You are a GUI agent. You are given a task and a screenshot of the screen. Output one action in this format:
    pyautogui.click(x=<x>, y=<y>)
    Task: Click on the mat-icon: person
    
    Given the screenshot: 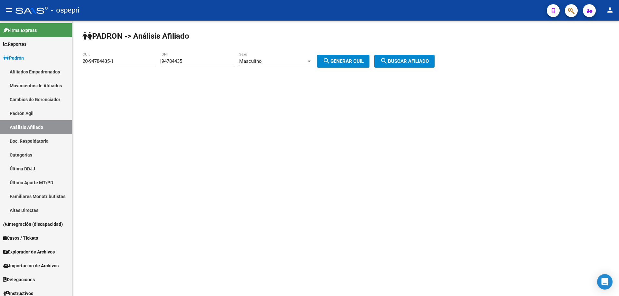 What is the action you would take?
    pyautogui.click(x=610, y=10)
    